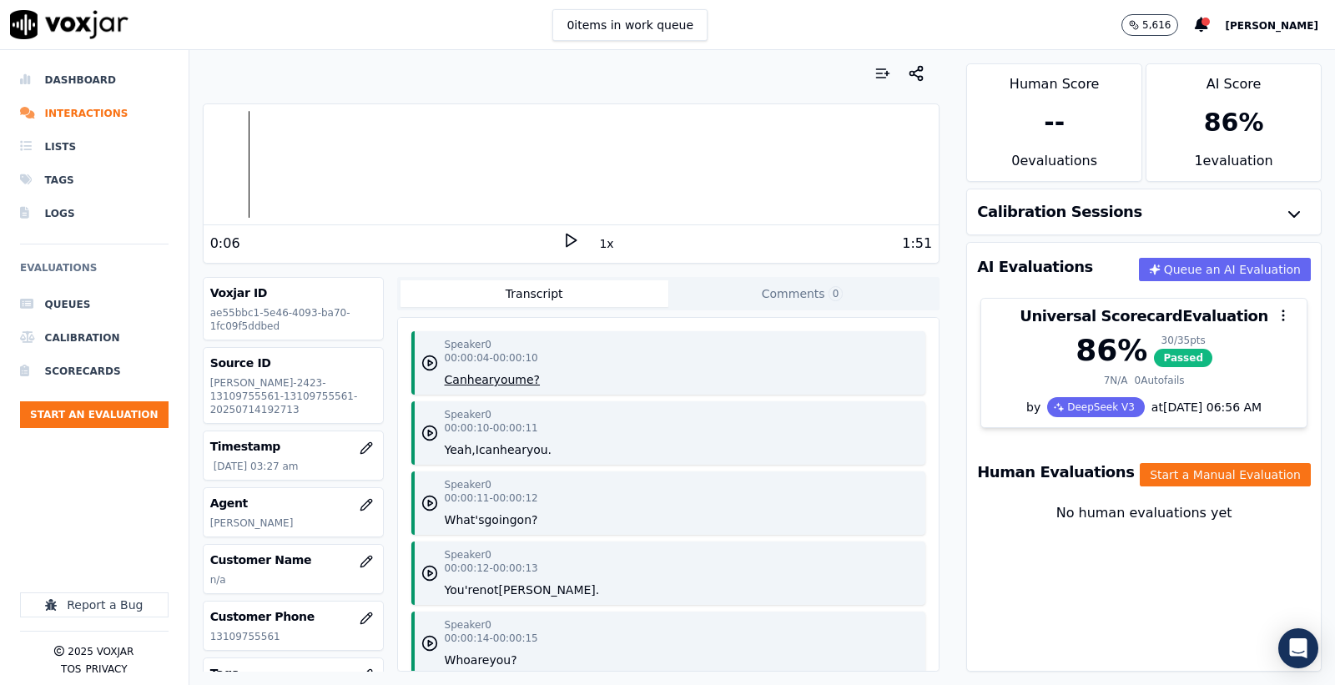 This screenshot has height=685, width=1335. What do you see at coordinates (94, 180) in the screenshot?
I see `a: Tags` at bounding box center [94, 180].